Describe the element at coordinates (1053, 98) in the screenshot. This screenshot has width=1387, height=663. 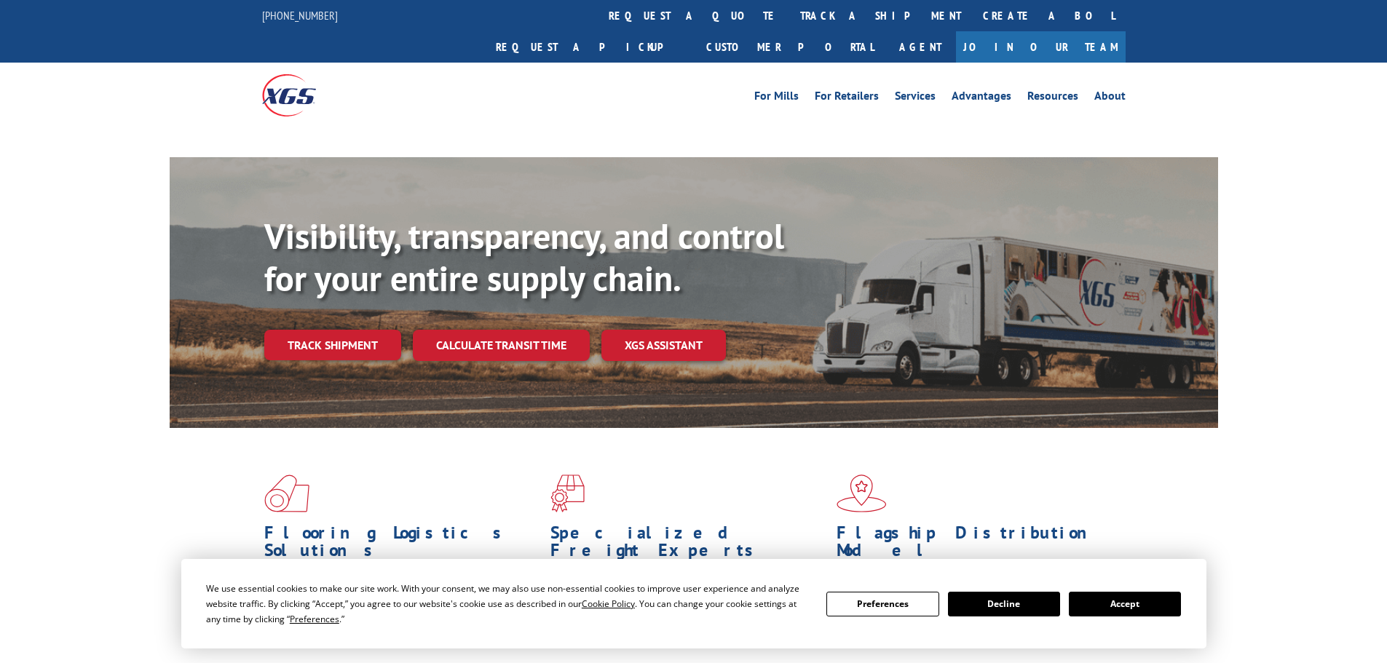
I see `a: Resources` at that location.